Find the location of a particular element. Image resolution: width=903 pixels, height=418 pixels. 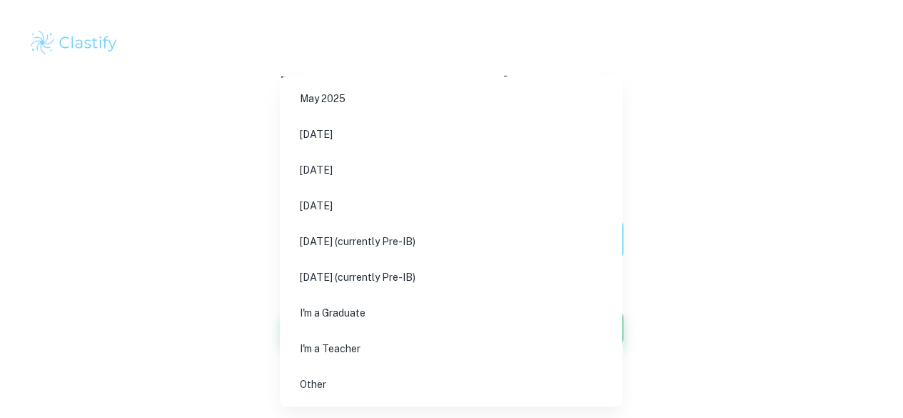

li: I'm a Teacher is located at coordinates (451, 349).